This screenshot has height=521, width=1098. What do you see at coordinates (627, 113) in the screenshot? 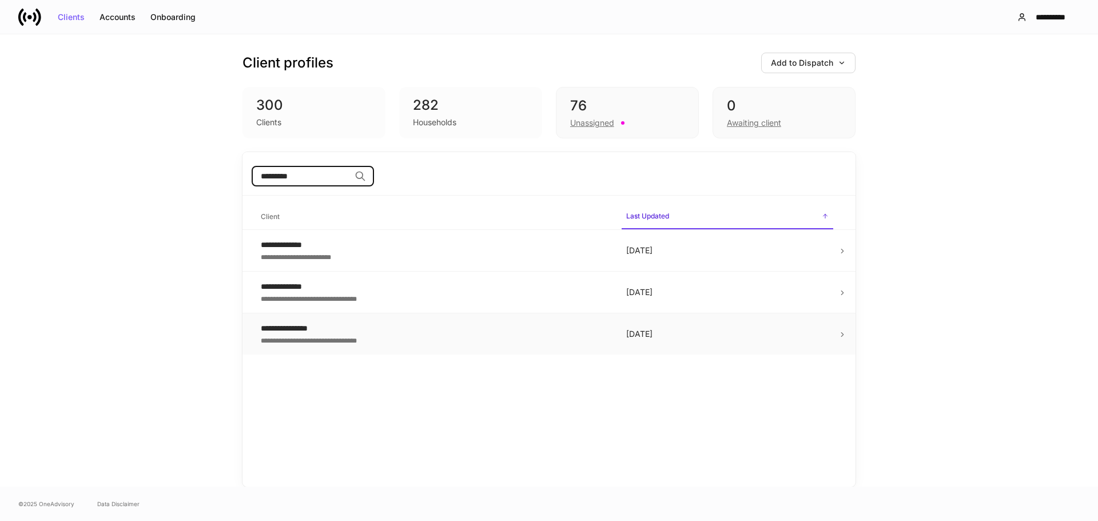
I see `div: 76Unassigned` at bounding box center [627, 113].